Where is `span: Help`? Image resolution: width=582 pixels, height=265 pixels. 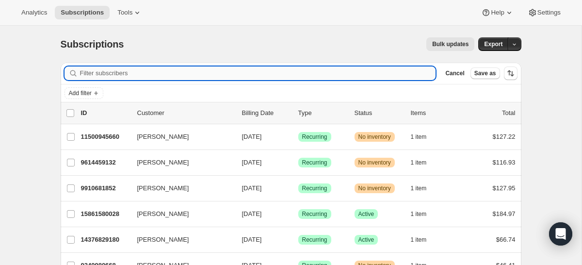 span: Help is located at coordinates (497, 13).